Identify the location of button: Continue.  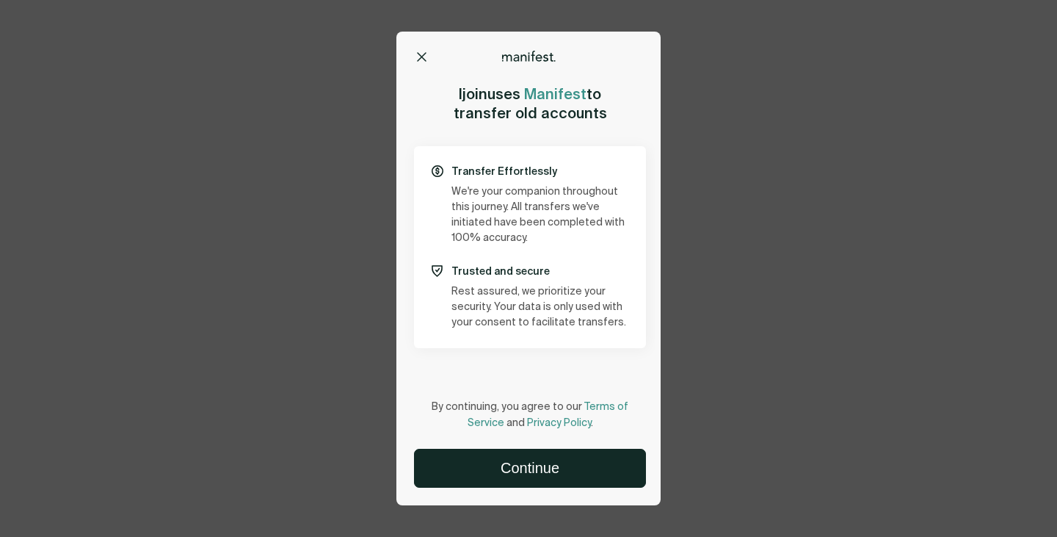
(530, 468).